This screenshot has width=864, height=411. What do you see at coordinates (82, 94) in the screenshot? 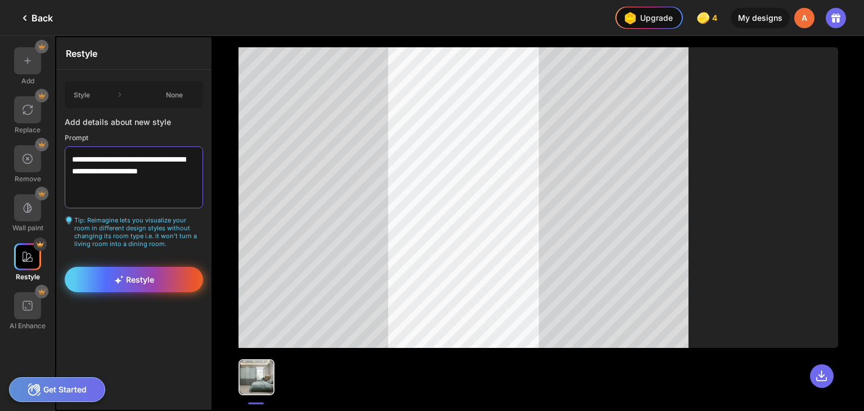
I see `div: Style` at bounding box center [82, 94].